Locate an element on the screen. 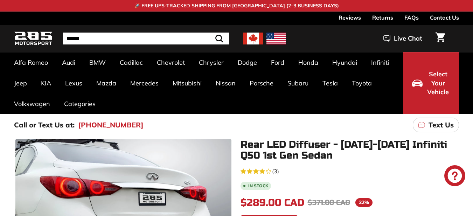 Image resolution: width=473 pixels, height=216 pixels. a: Cadillac is located at coordinates (131, 62).